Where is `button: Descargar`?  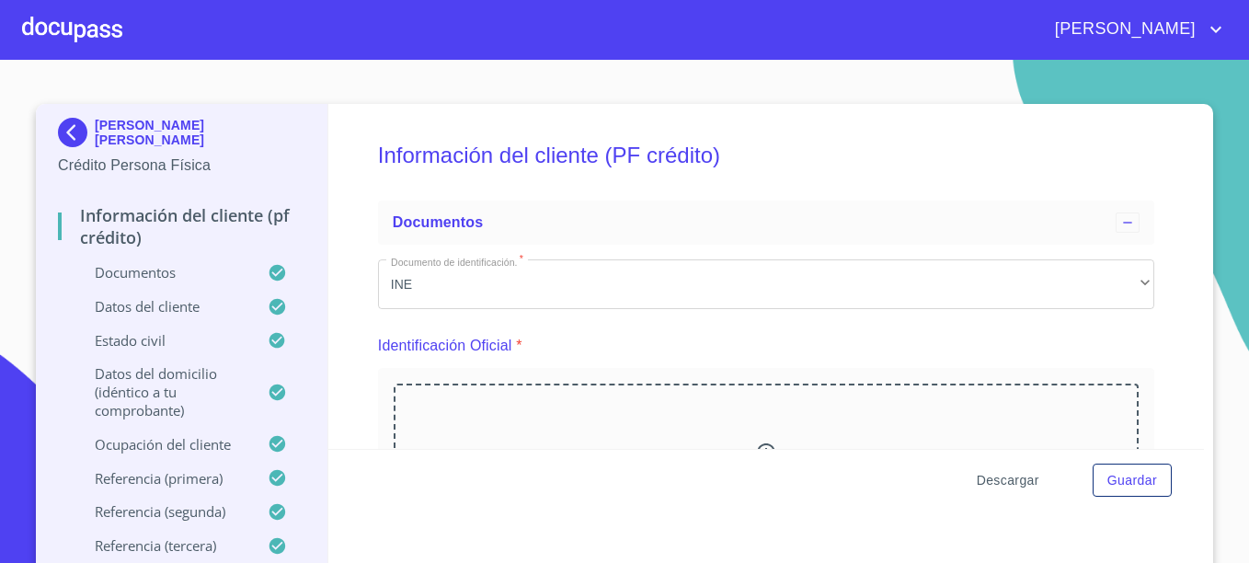 button: Descargar is located at coordinates (1008, 480).